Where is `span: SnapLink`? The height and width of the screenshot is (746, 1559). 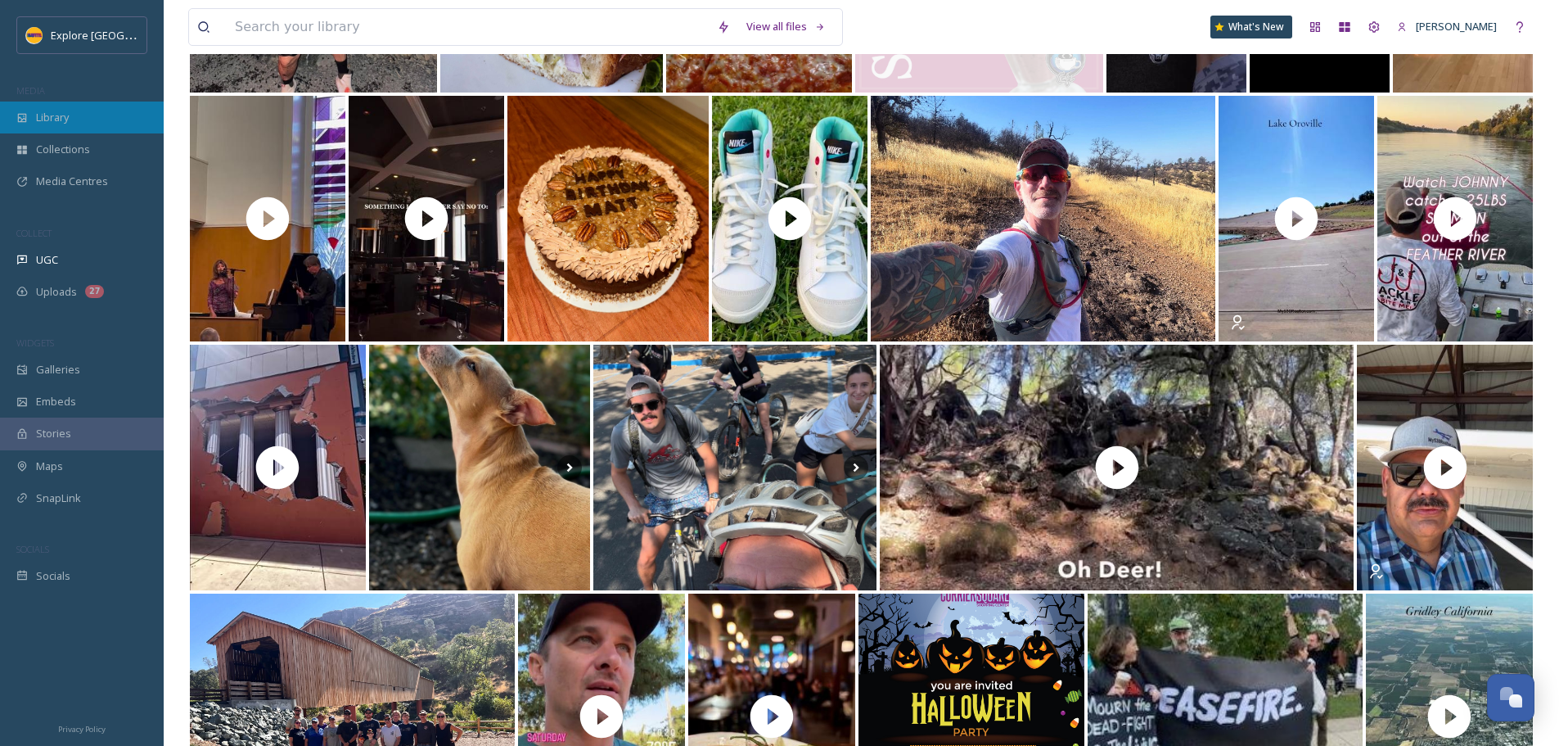
span: SnapLink is located at coordinates (58, 498).